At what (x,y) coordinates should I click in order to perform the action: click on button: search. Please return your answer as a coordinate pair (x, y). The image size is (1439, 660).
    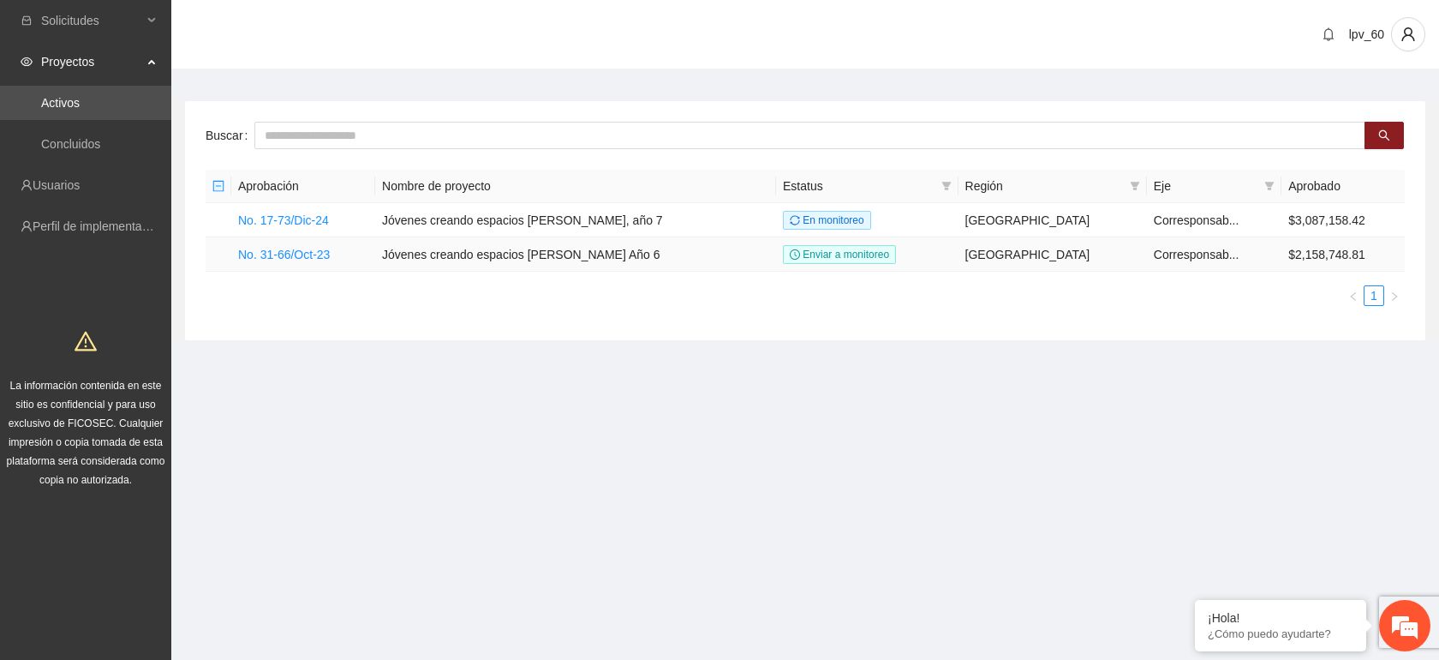
    Looking at the image, I should click on (1384, 135).